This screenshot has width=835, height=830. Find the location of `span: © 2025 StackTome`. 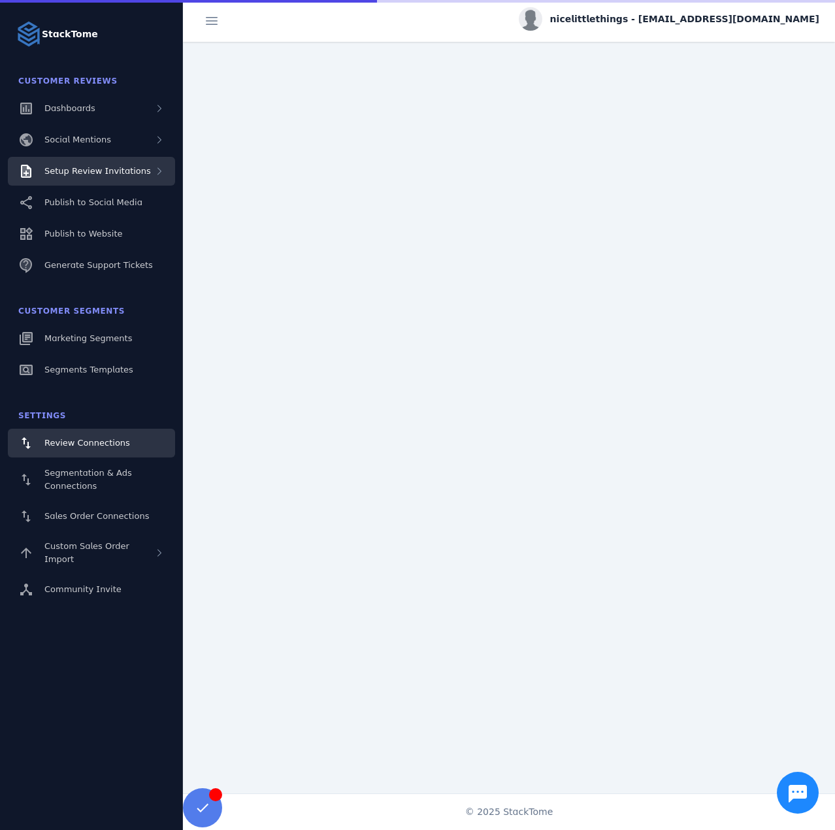

span: © 2025 StackTome is located at coordinates (509, 811).